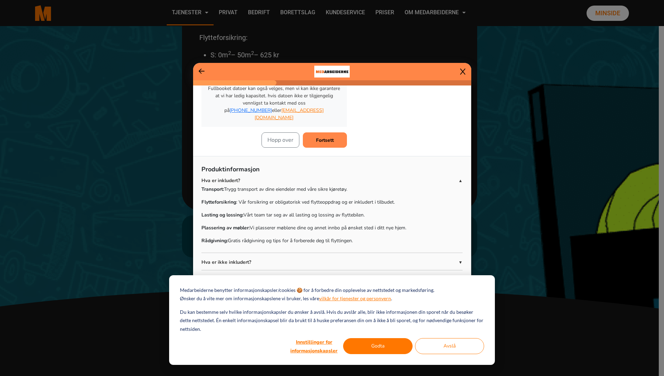 The height and width of the screenshot is (376, 664). I want to click on button: Godta, so click(378, 346).